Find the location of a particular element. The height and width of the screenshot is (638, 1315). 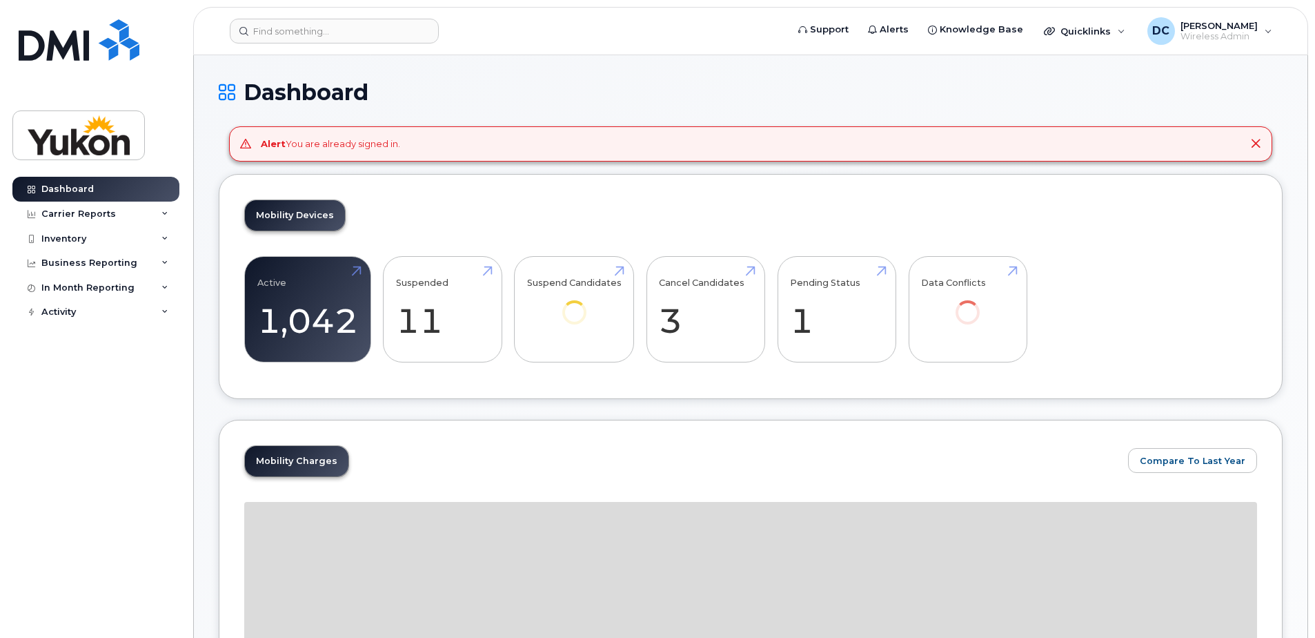

a: Suspend Candidates is located at coordinates (574, 303).